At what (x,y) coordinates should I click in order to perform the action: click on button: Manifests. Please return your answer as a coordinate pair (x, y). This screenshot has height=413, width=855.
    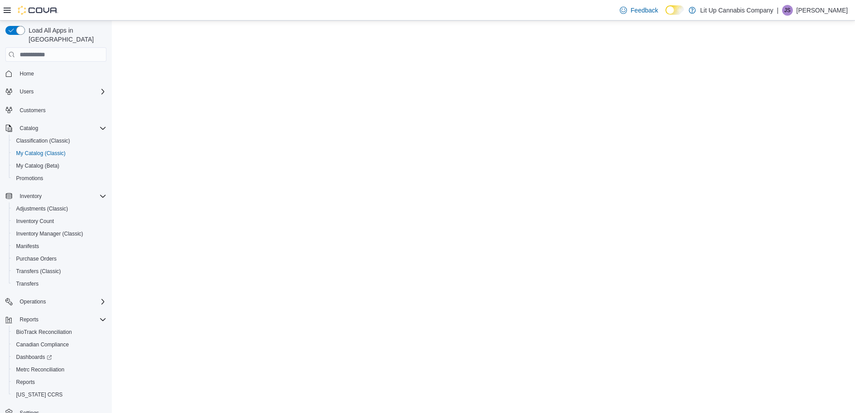
    Looking at the image, I should click on (60, 247).